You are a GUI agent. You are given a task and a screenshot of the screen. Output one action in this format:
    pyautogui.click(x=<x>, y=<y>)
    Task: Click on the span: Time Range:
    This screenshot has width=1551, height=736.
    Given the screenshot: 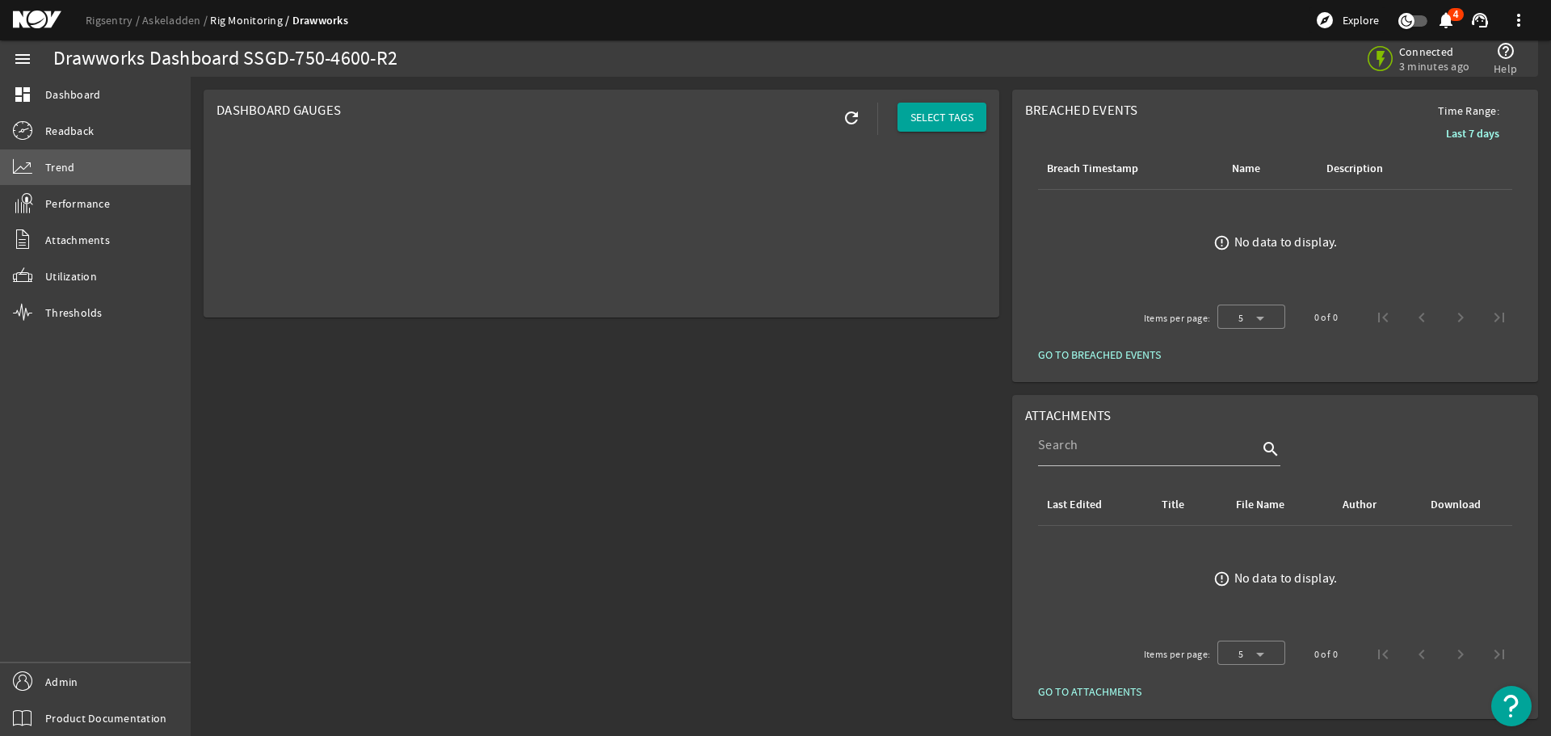 What is the action you would take?
    pyautogui.click(x=1469, y=111)
    